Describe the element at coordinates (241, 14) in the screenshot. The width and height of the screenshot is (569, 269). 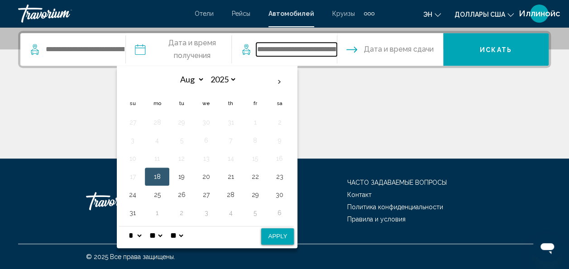
I see `a: Рейсы` at that location.